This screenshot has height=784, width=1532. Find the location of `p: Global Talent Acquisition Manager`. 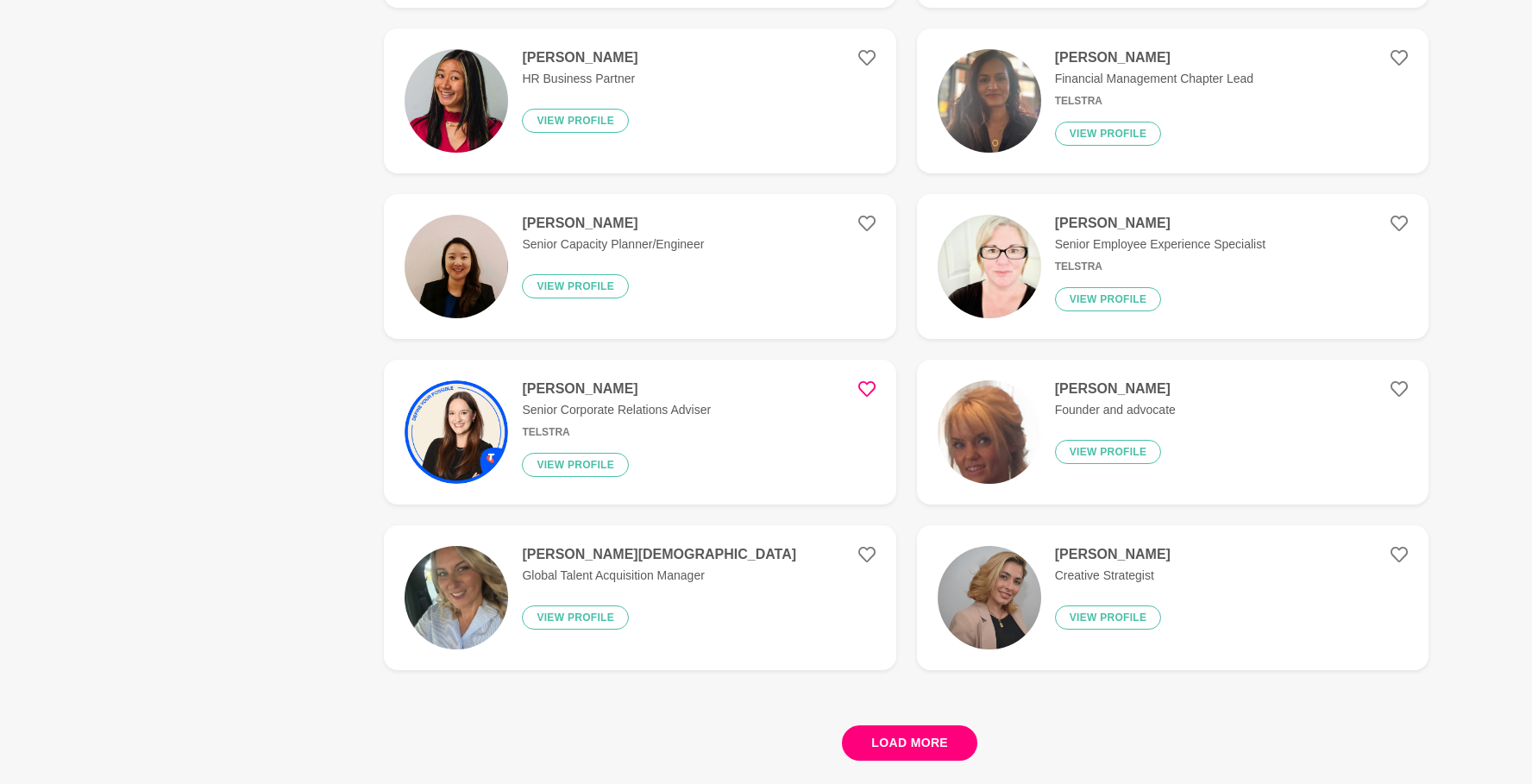

p: Global Talent Acquisition Manager is located at coordinates (659, 575).